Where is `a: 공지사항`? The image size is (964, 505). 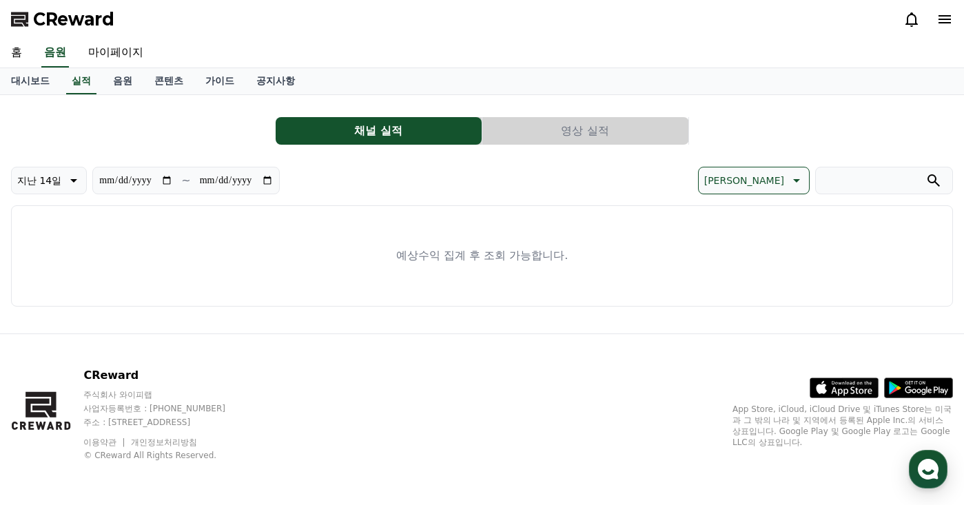
a: 공지사항 is located at coordinates (276, 81).